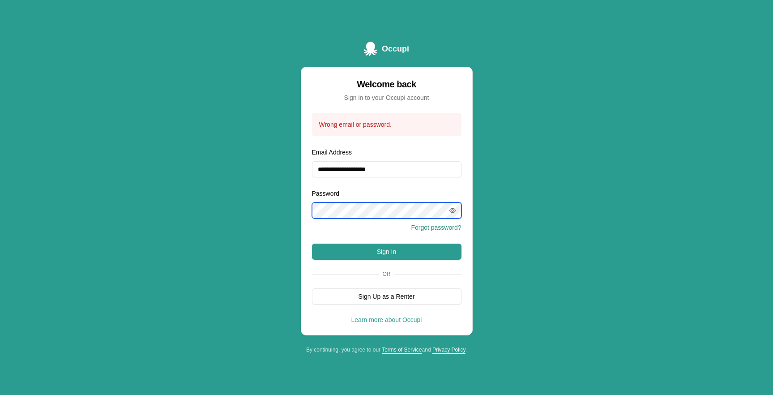 This screenshot has height=395, width=773. I want to click on a: Occupi, so click(386, 49).